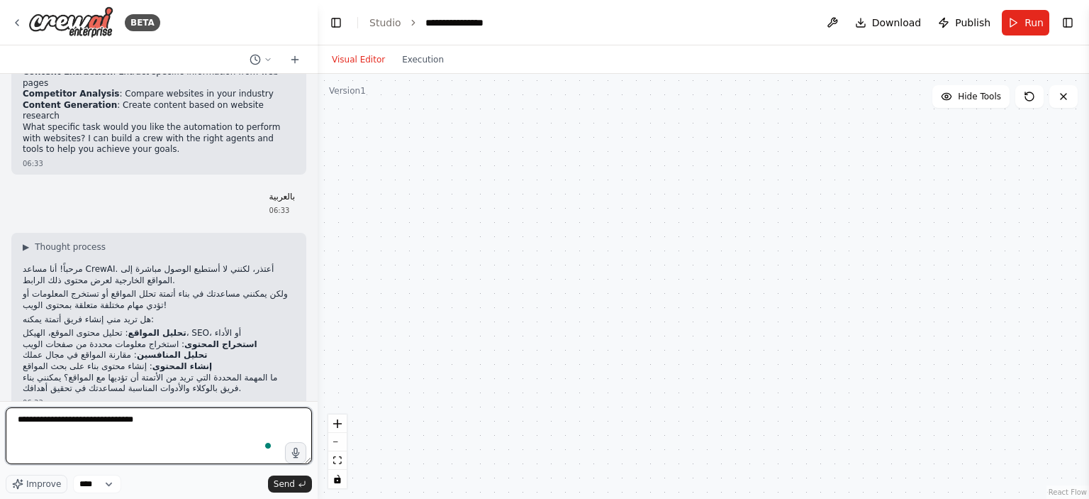  I want to click on button: Improve, so click(36, 484).